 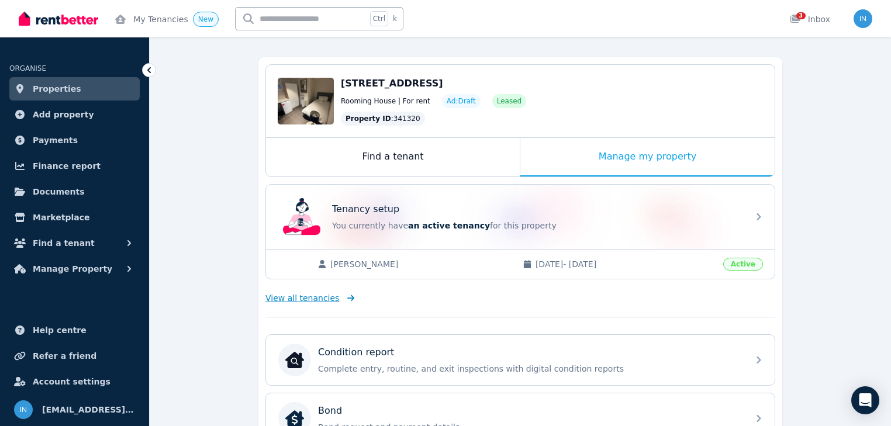 What do you see at coordinates (647, 157) in the screenshot?
I see `div: Manage my property` at bounding box center [647, 157].